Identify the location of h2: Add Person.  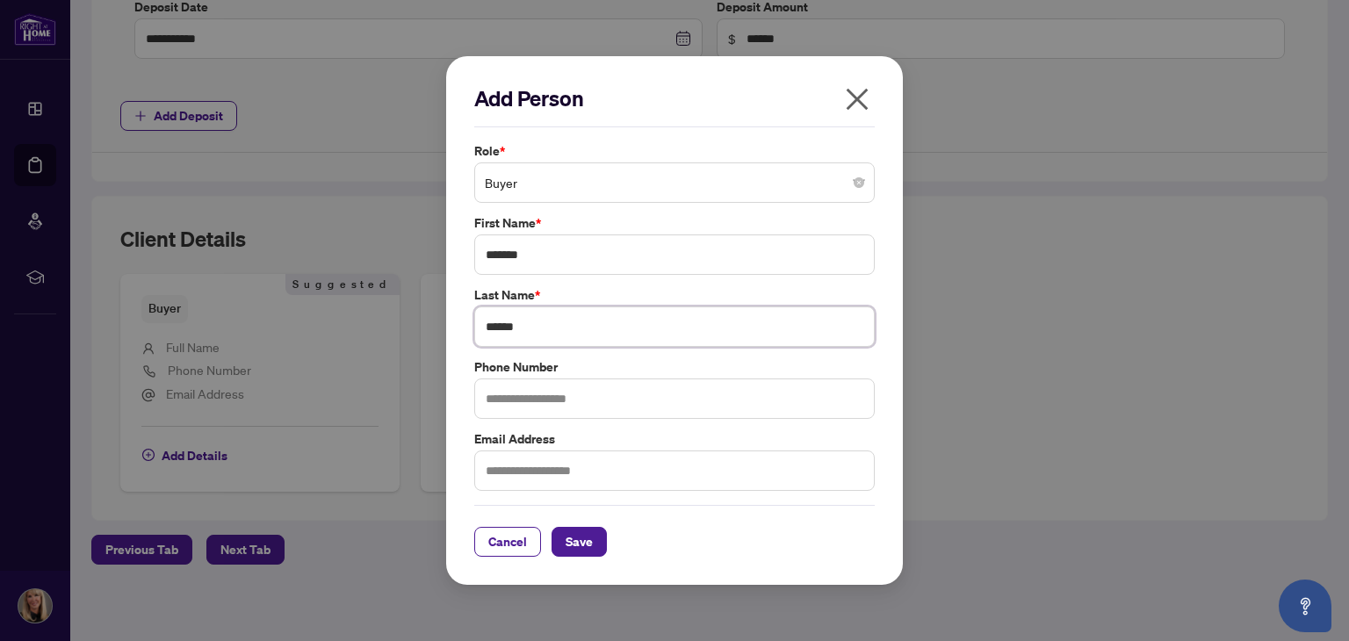
(675, 98).